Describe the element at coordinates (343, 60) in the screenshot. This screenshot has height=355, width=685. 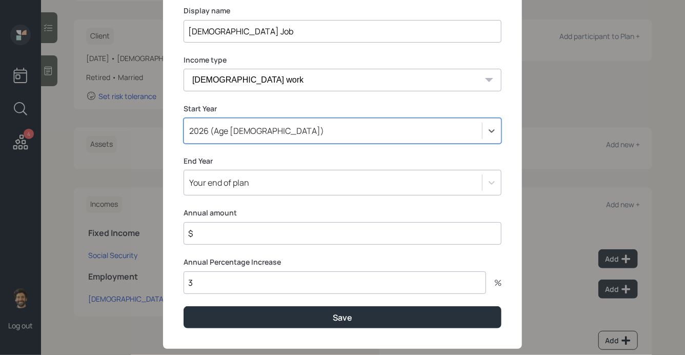
I see `label: Income type` at that location.